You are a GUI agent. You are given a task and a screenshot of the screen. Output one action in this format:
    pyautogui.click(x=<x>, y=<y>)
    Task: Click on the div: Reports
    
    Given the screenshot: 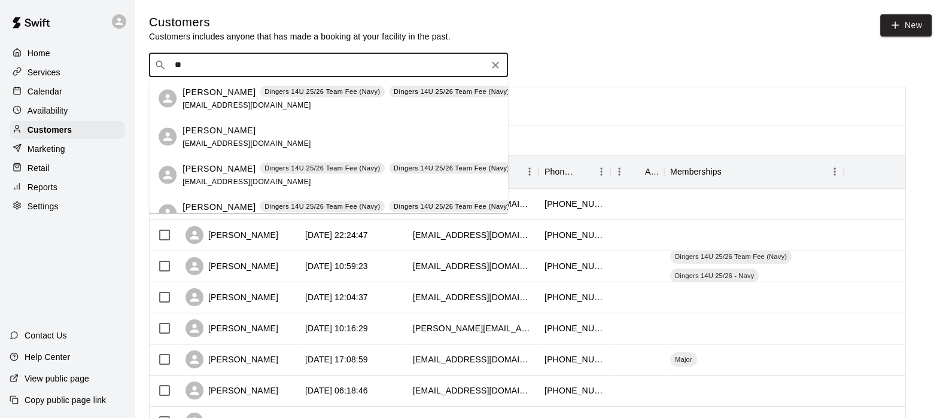 What is the action you would take?
    pyautogui.click(x=67, y=187)
    